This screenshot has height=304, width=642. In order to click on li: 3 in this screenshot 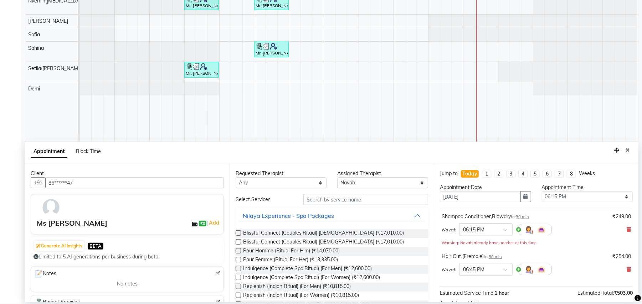, I will do `click(511, 174)`.